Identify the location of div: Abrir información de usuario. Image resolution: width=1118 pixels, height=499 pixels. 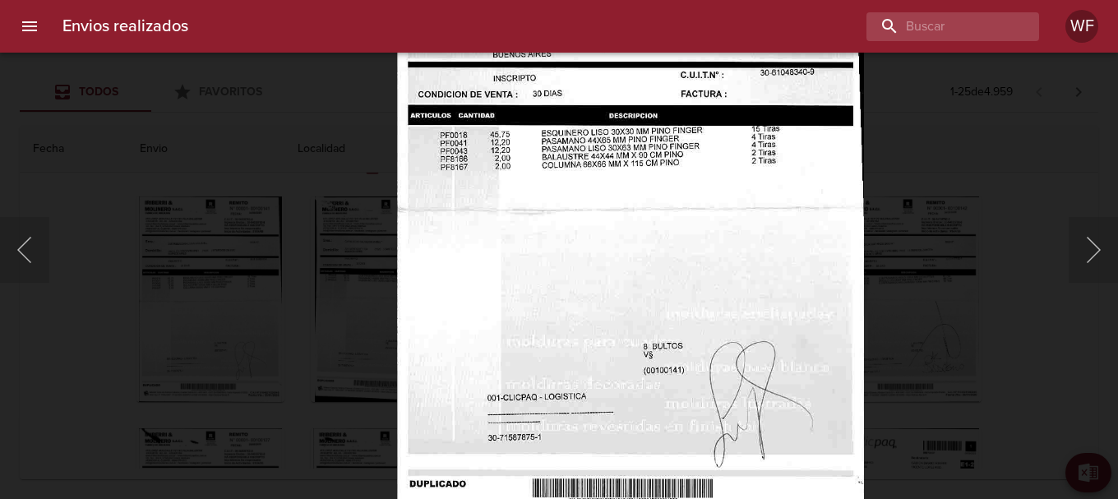
(1081, 26).